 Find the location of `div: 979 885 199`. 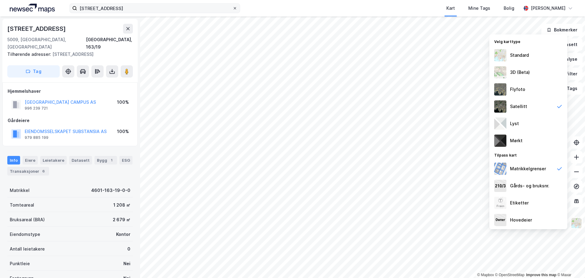

div: 979 885 199 is located at coordinates (37, 138).